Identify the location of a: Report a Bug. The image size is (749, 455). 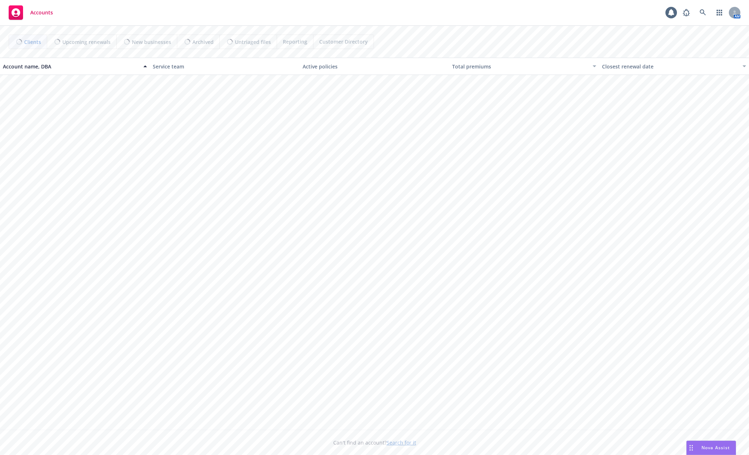
(686, 13).